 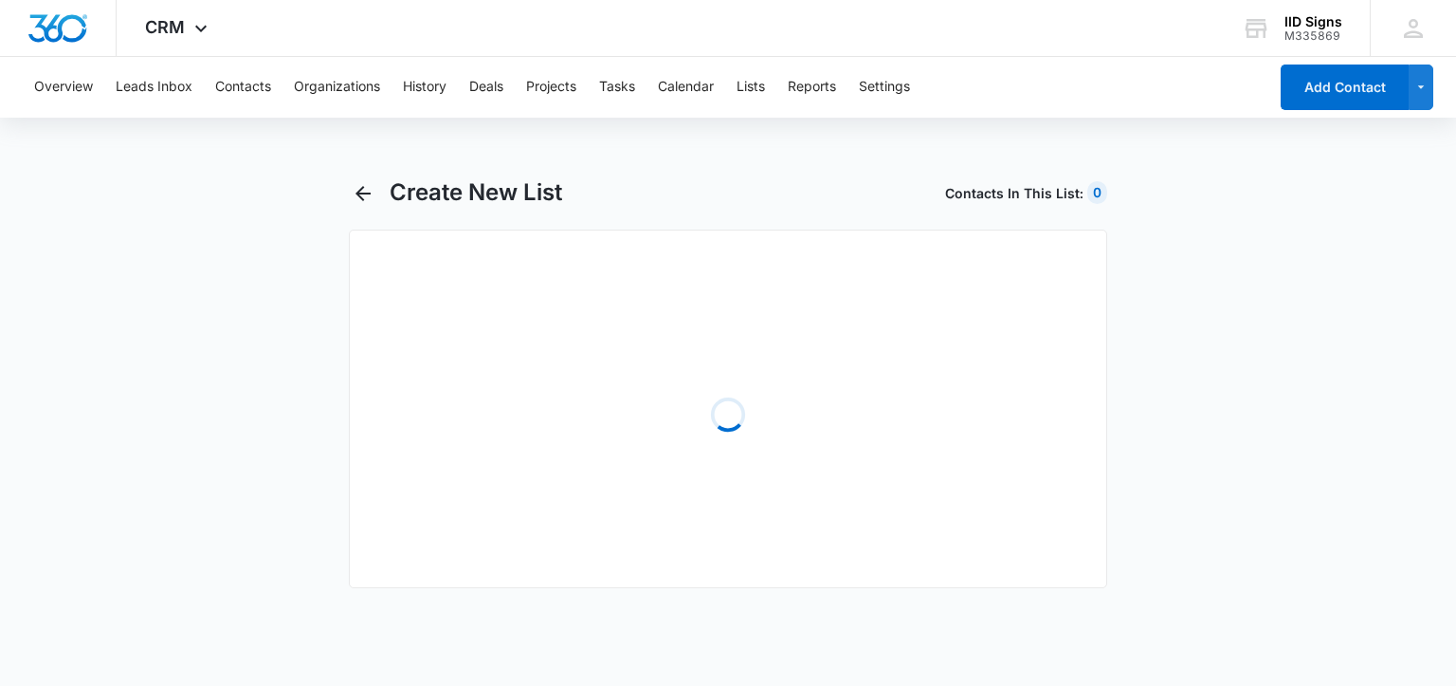 I want to click on button: Organizations, so click(x=337, y=87).